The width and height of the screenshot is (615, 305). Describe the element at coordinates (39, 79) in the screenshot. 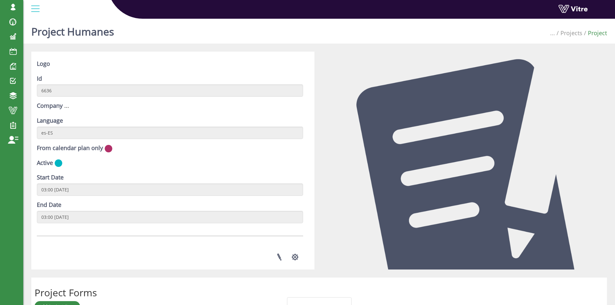

I see `label: Id` at that location.